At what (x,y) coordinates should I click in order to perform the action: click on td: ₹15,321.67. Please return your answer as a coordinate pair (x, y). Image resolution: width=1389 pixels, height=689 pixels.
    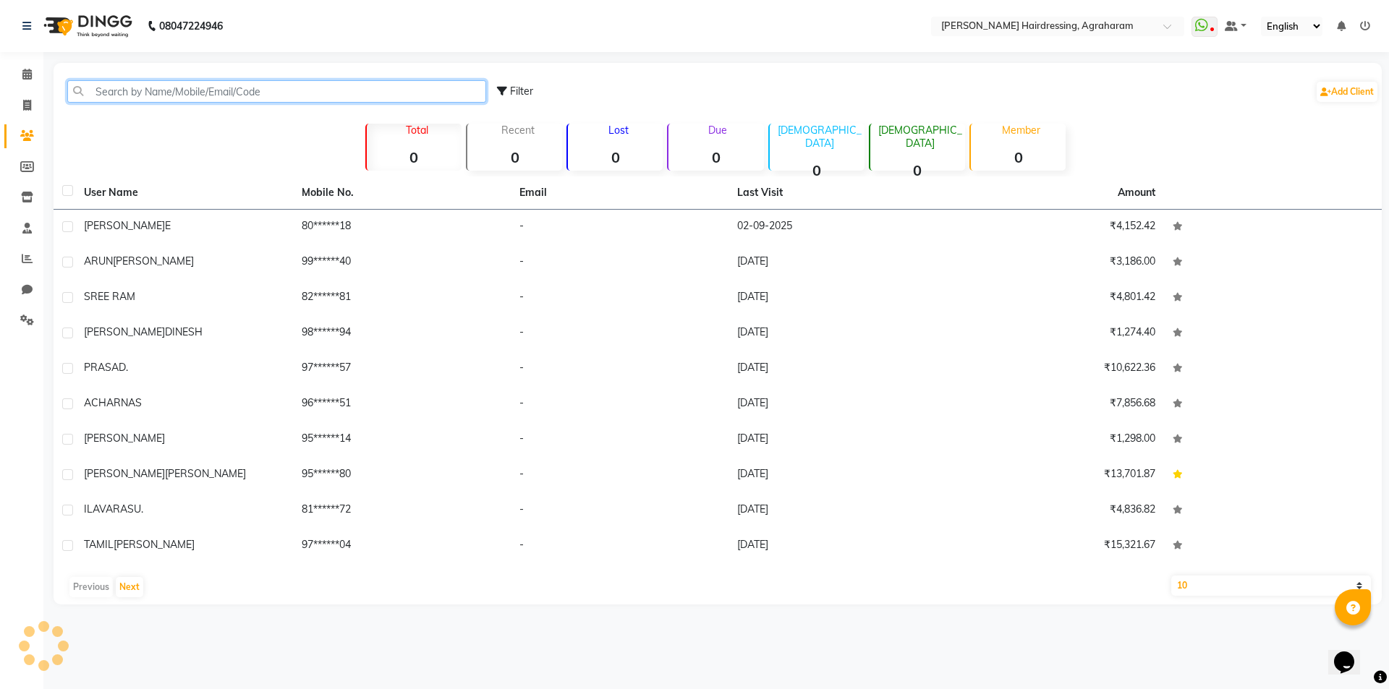
    Looking at the image, I should click on (1054, 546).